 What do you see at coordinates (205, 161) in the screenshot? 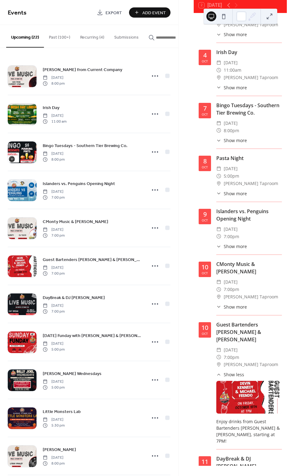
I see `div: 8` at bounding box center [205, 161].